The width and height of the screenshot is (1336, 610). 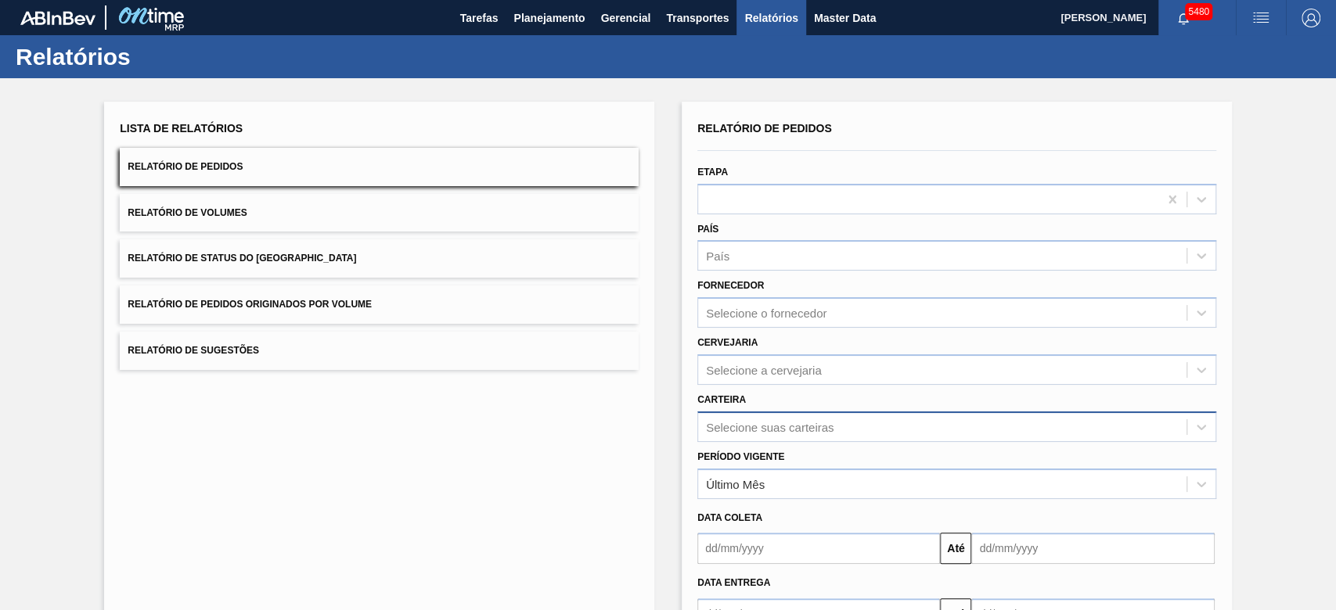 I want to click on label: País, so click(x=707, y=229).